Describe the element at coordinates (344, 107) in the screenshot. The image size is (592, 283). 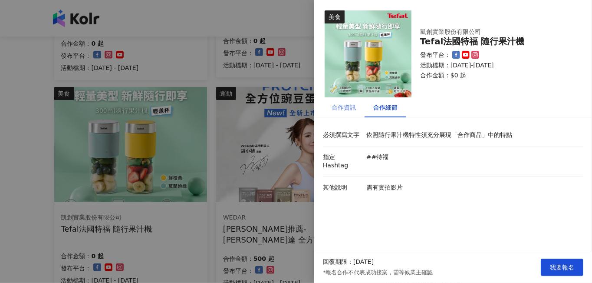
I see `div: 合作資訊` at that location.